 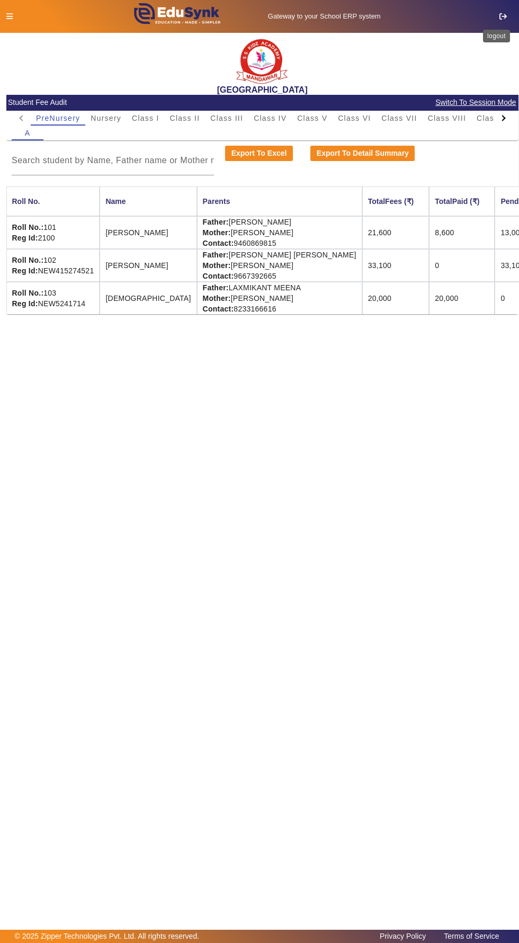 What do you see at coordinates (53, 265) in the screenshot?
I see `td: 102 NEW415274521` at bounding box center [53, 265].